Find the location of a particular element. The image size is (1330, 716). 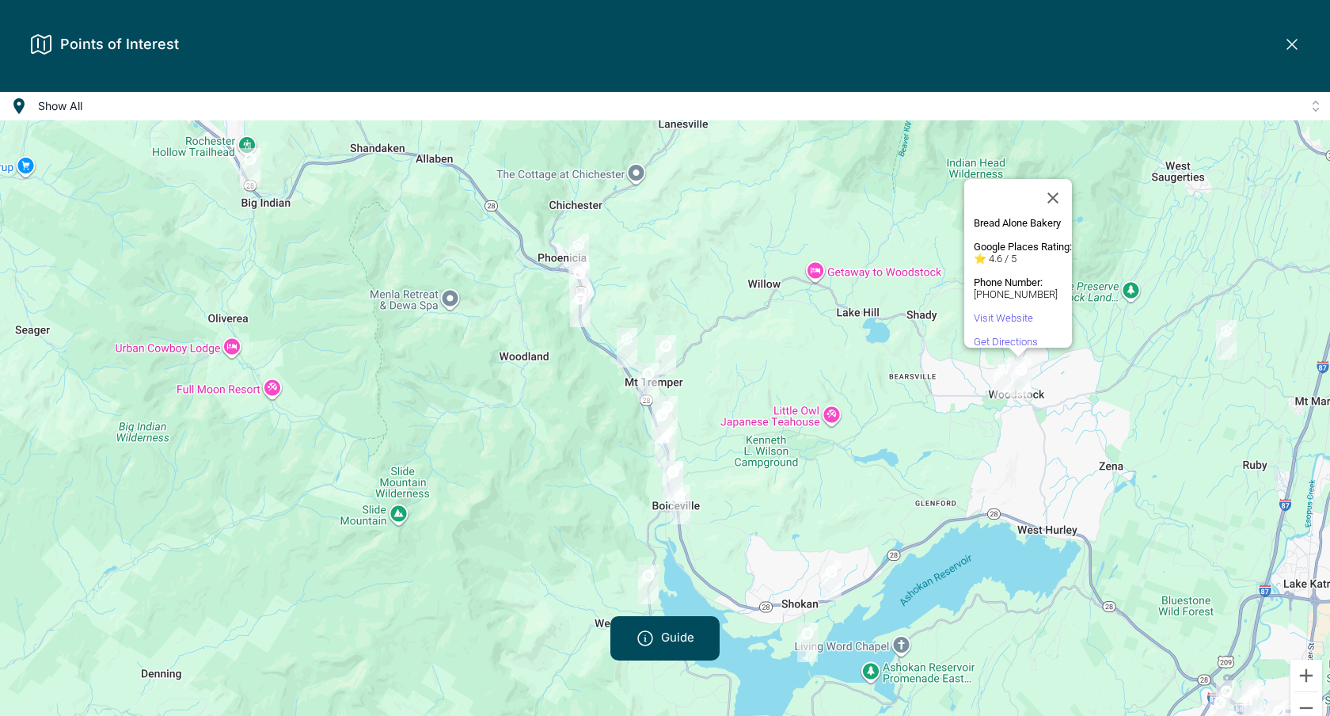

strong: Bread Alone Bakery is located at coordinates (1018, 223).